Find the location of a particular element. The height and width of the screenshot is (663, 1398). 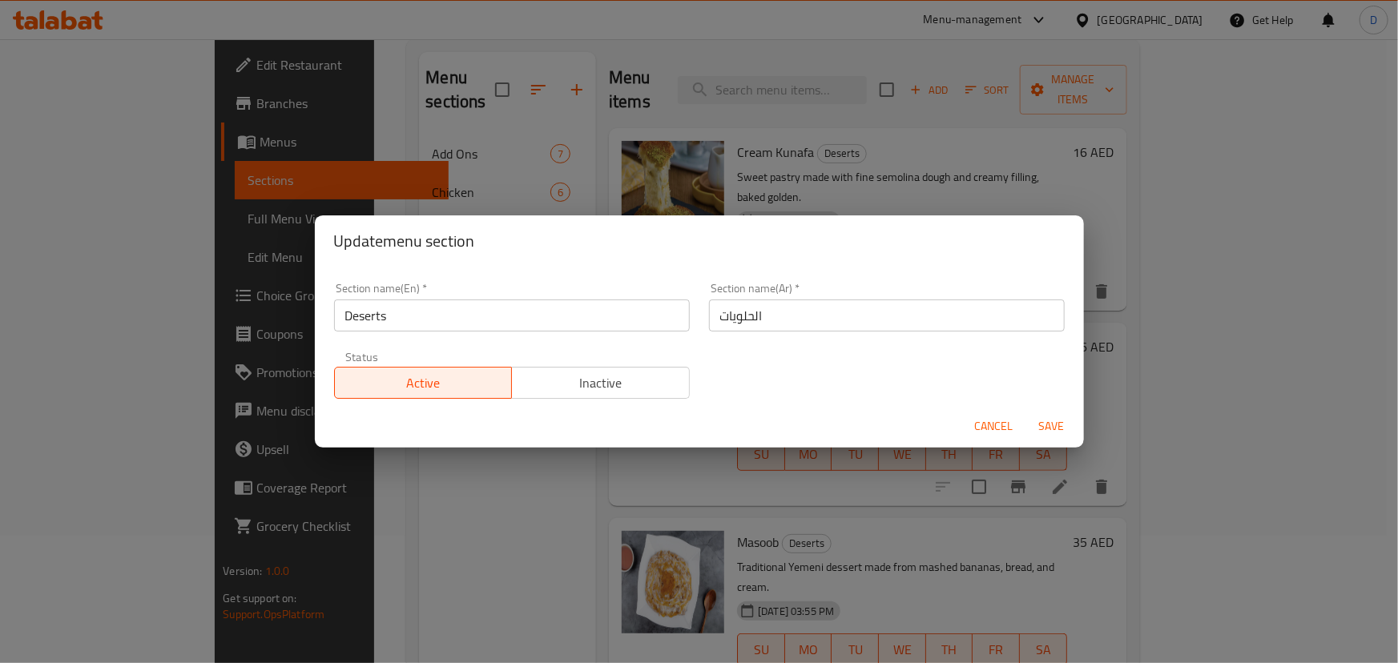

button: Save is located at coordinates (1052, 426).